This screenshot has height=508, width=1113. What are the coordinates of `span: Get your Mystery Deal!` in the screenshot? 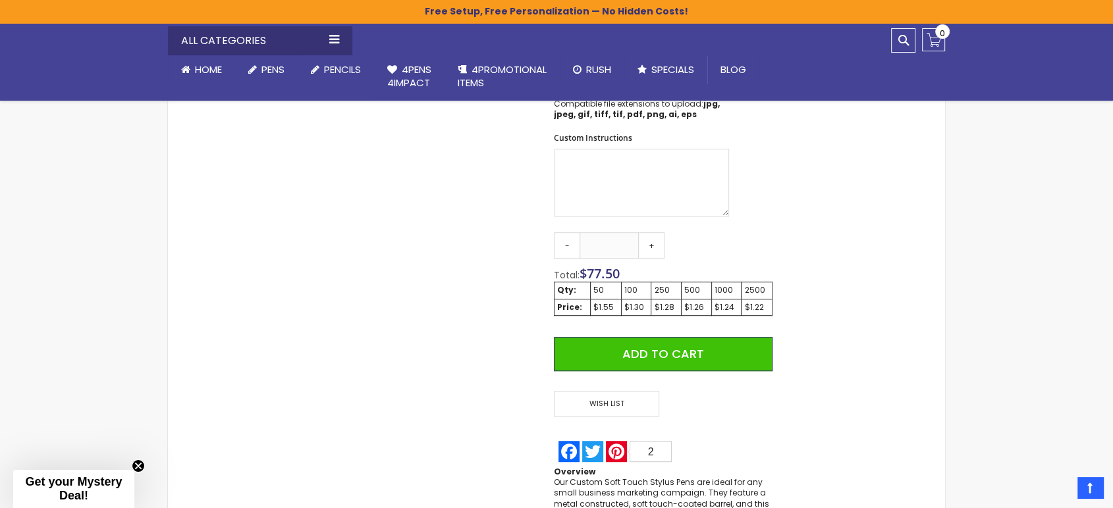 It's located at (73, 489).